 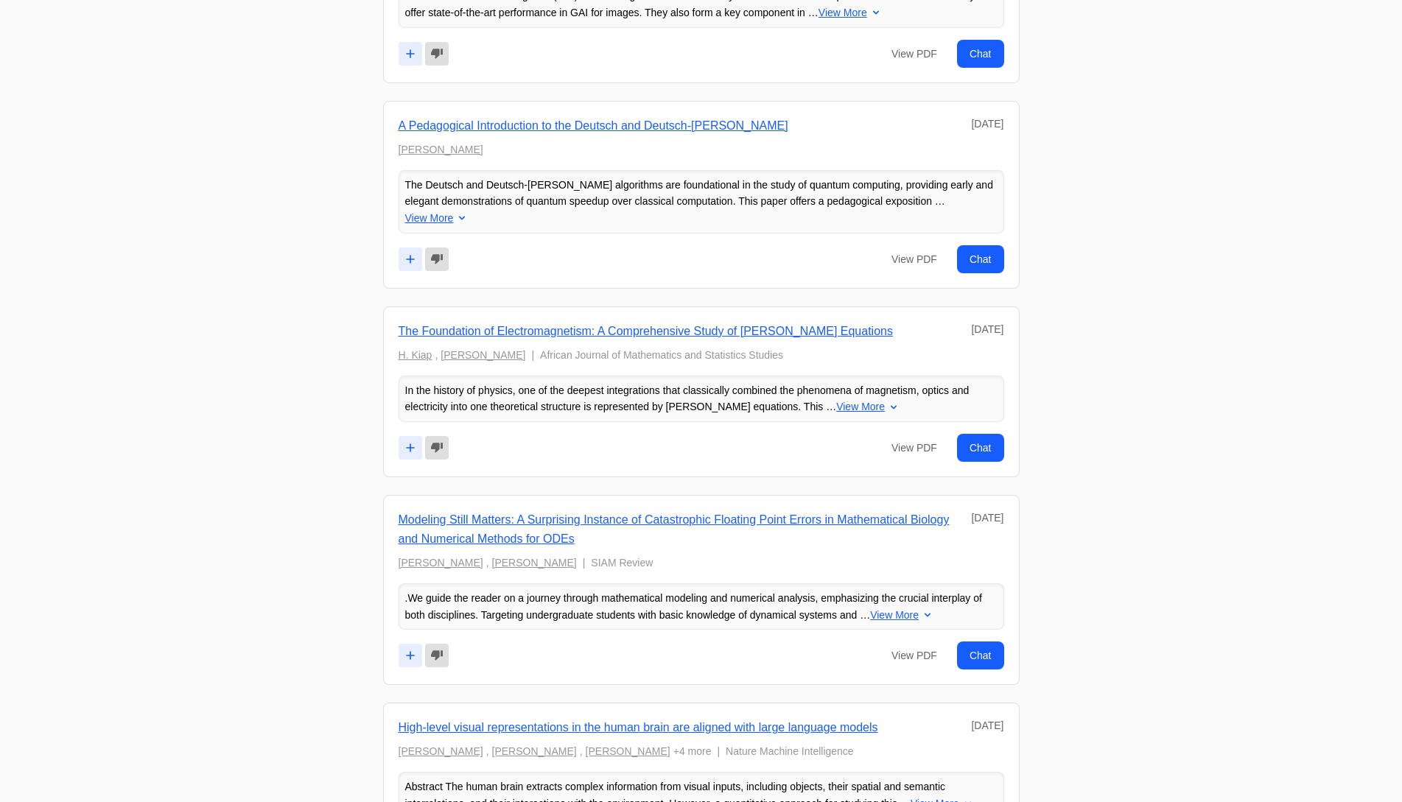 What do you see at coordinates (693, 606) in the screenshot?
I see `span: .We guide the reader on a journey through mathematical modeling and numerical analysis, emphasizi...` at bounding box center [693, 606].